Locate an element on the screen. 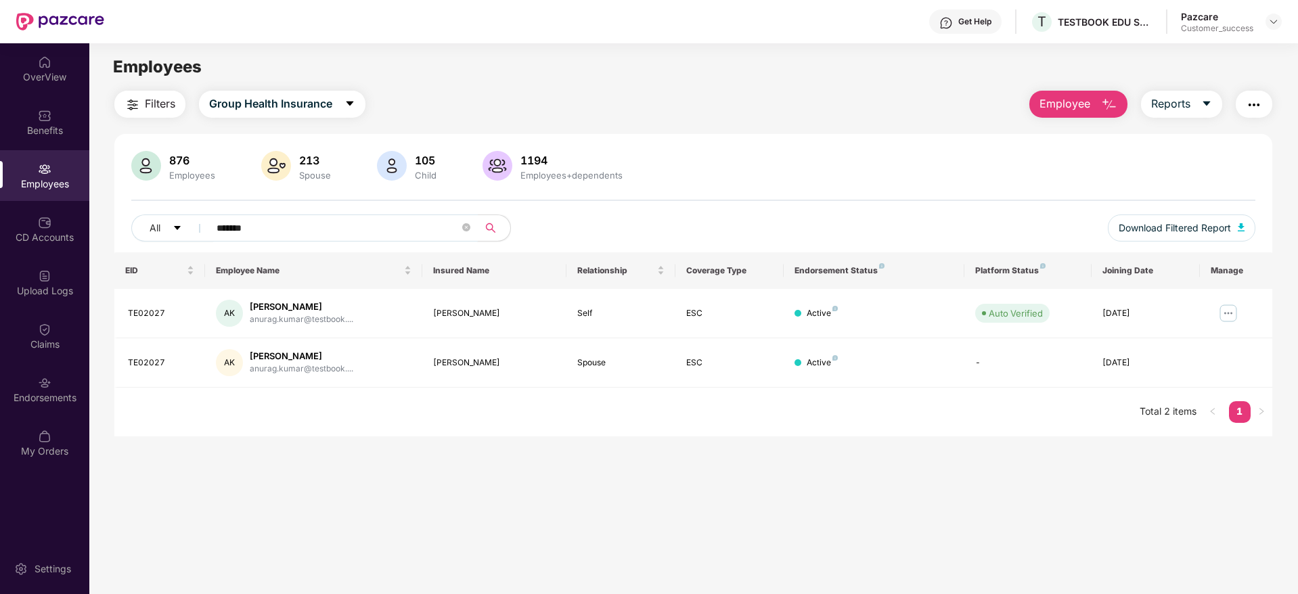 The height and width of the screenshot is (594, 1298). button: Group Health Insurancecaret-down is located at coordinates (282, 104).